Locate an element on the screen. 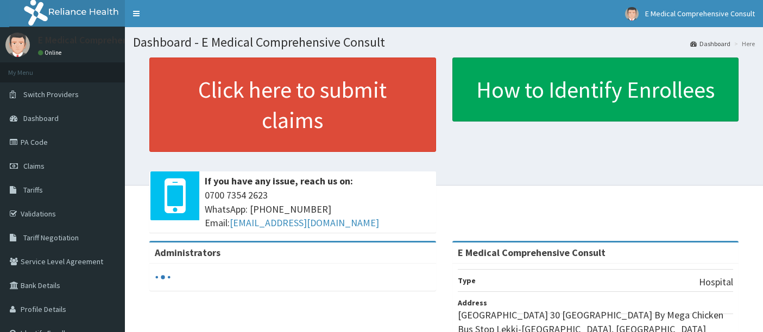 The height and width of the screenshot is (332, 763). a: How to Identify Enrollees is located at coordinates (595, 90).